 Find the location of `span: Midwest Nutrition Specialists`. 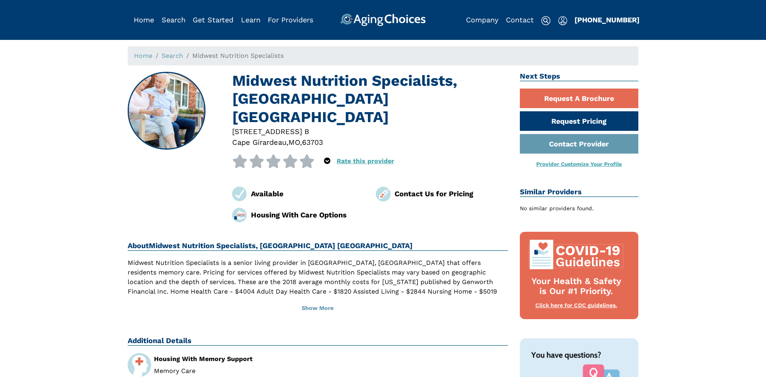

span: Midwest Nutrition Specialists is located at coordinates (238, 55).